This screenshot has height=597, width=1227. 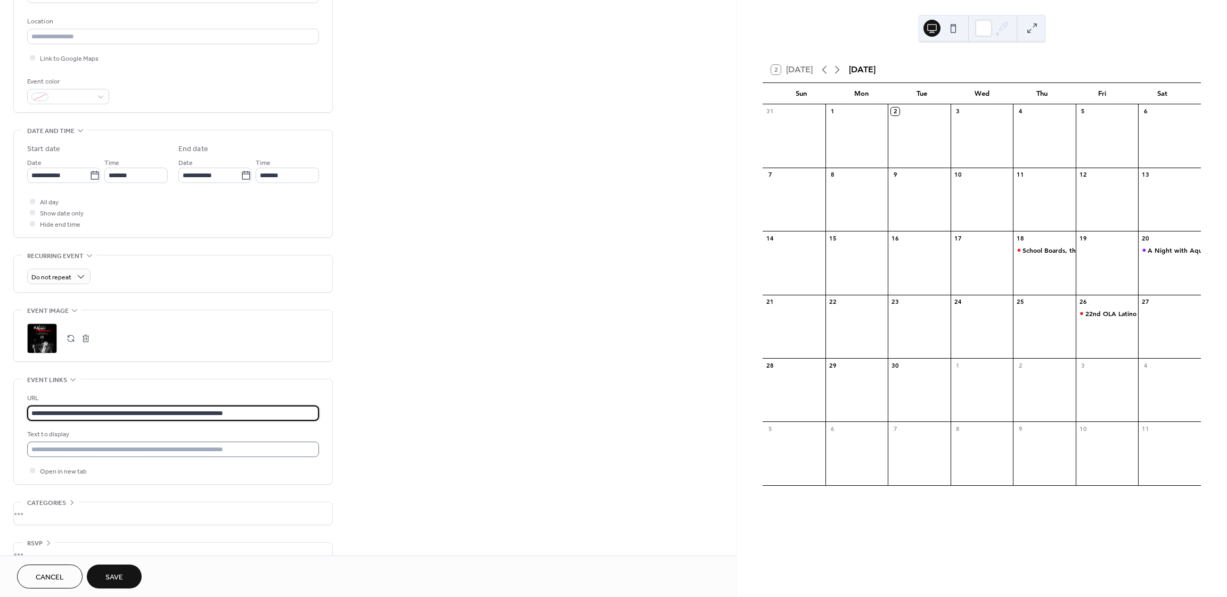 I want to click on span: RSVP, so click(x=35, y=544).